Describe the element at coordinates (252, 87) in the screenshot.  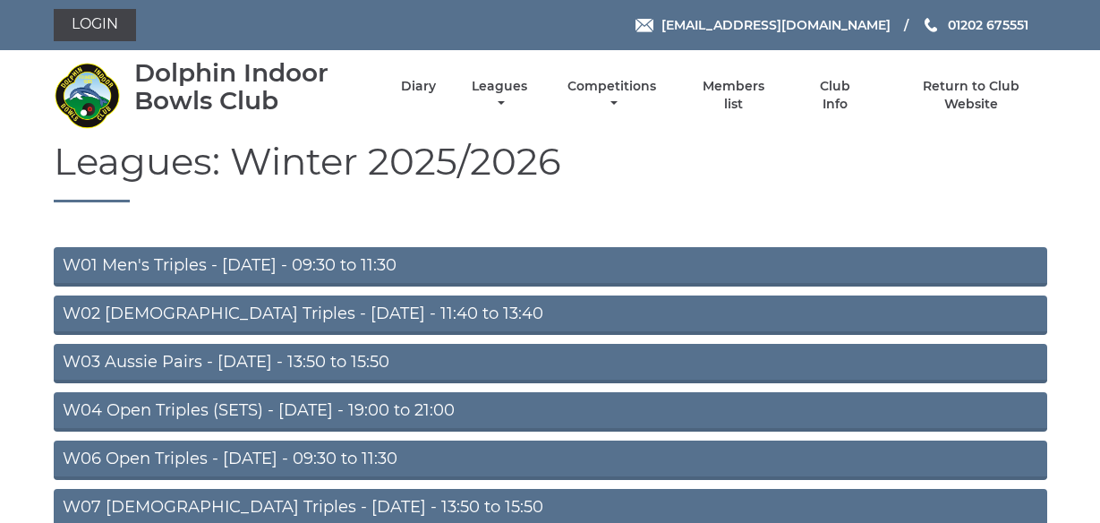
I see `div: Dolphin Indoor Bowls Club` at that location.